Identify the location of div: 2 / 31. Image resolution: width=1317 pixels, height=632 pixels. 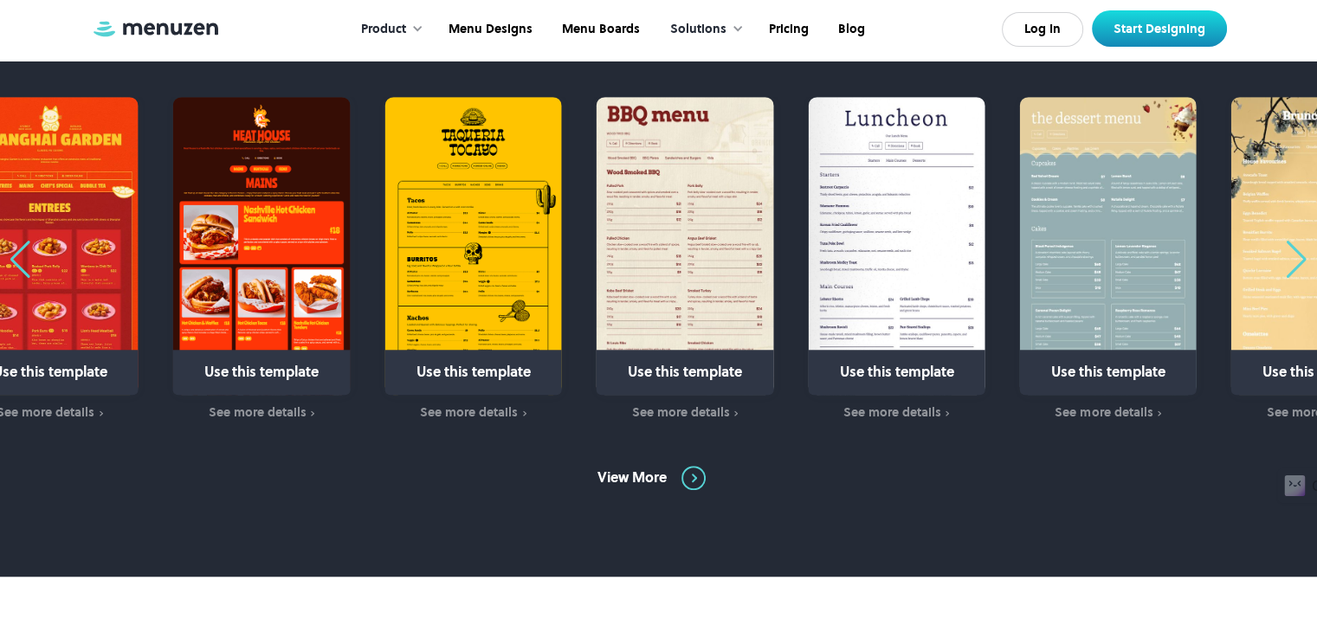
(261, 259).